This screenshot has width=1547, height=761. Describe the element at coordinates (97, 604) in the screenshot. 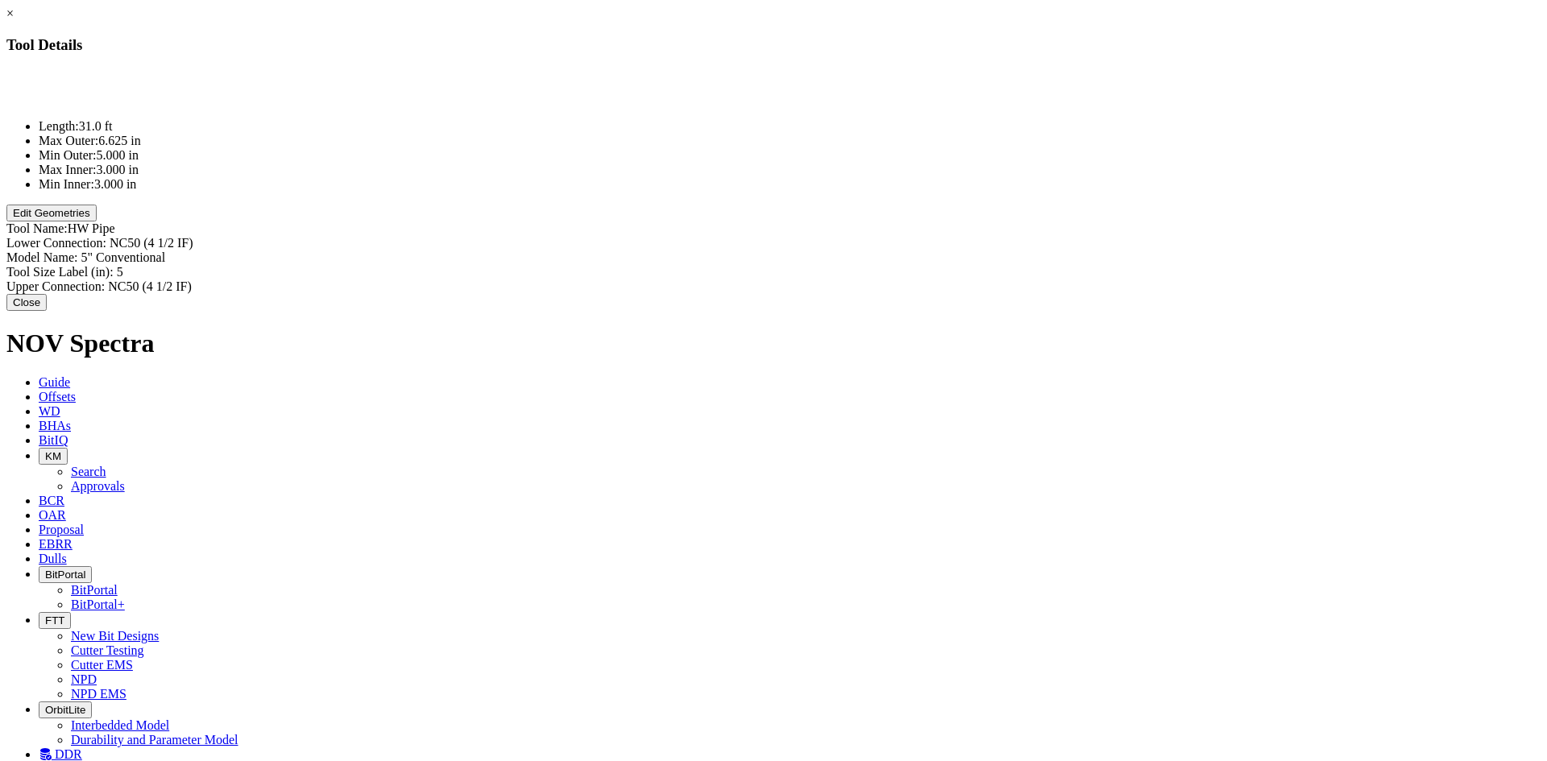

I see `a: BitPortal+` at that location.